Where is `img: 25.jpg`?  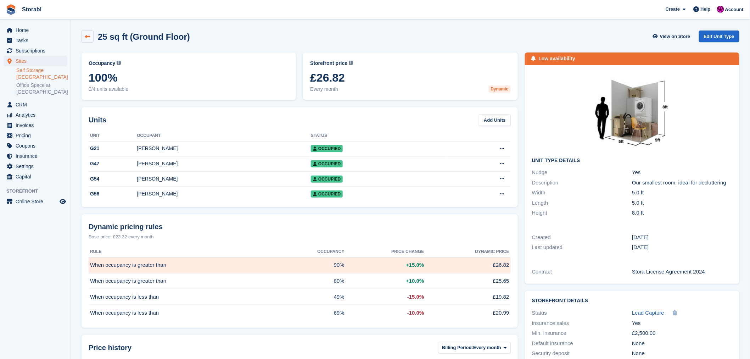 img: 25.jpg is located at coordinates (632, 112).